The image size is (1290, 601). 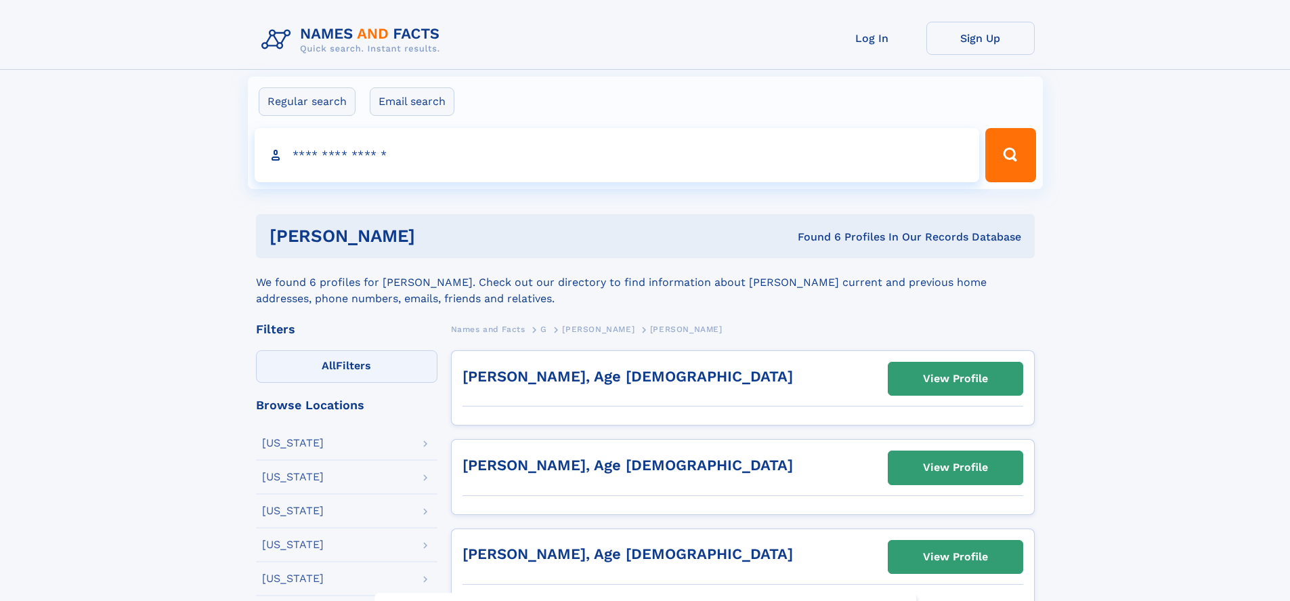 What do you see at coordinates (347, 366) in the screenshot?
I see `label: Filters` at bounding box center [347, 366].